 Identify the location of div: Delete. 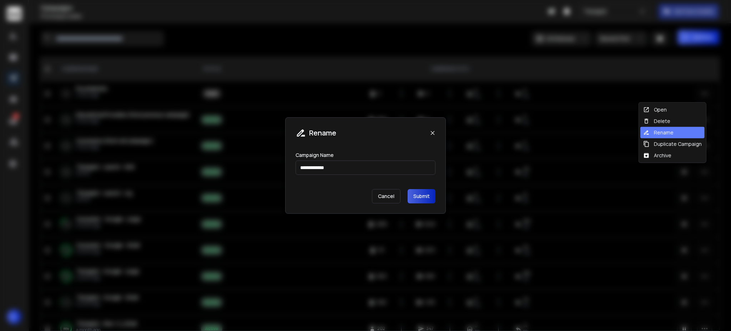
(657, 121).